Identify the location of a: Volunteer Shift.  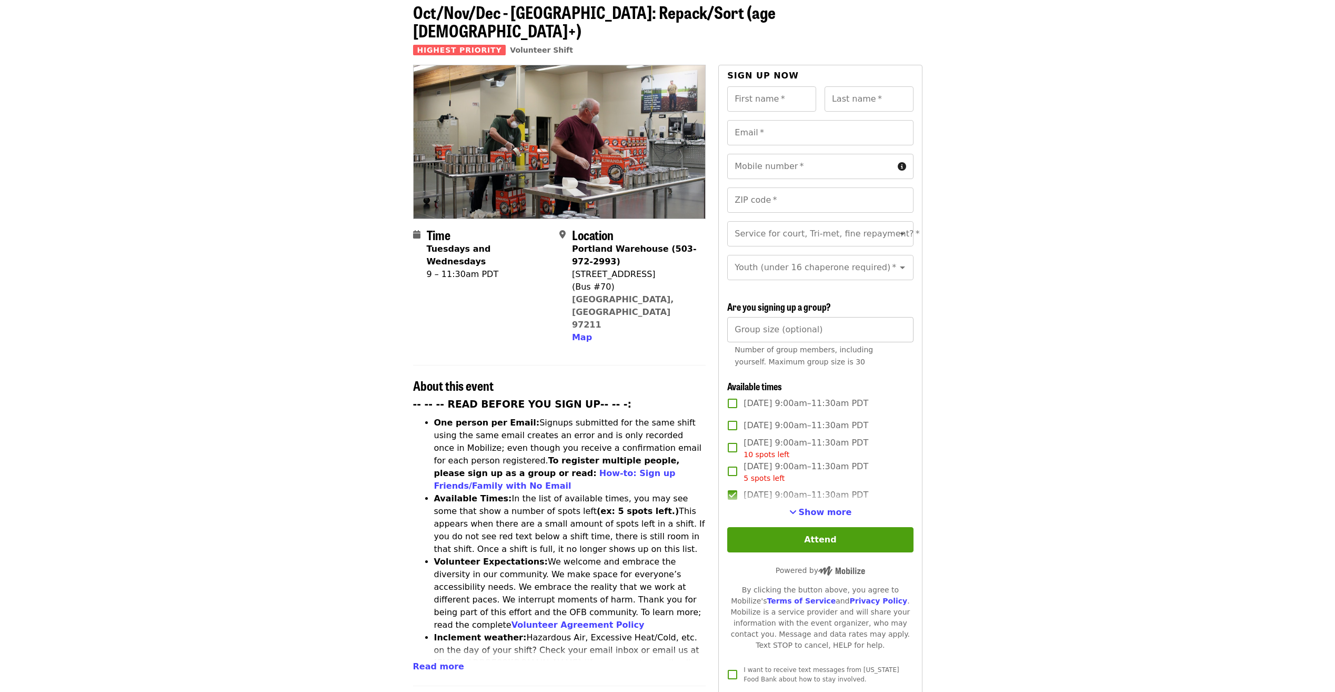
(542, 50).